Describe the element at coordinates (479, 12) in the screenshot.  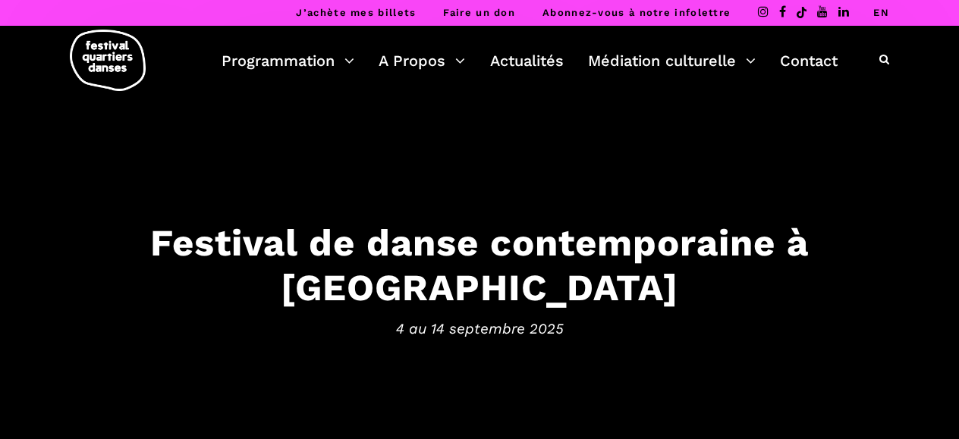
I see `a: Faire un don` at that location.